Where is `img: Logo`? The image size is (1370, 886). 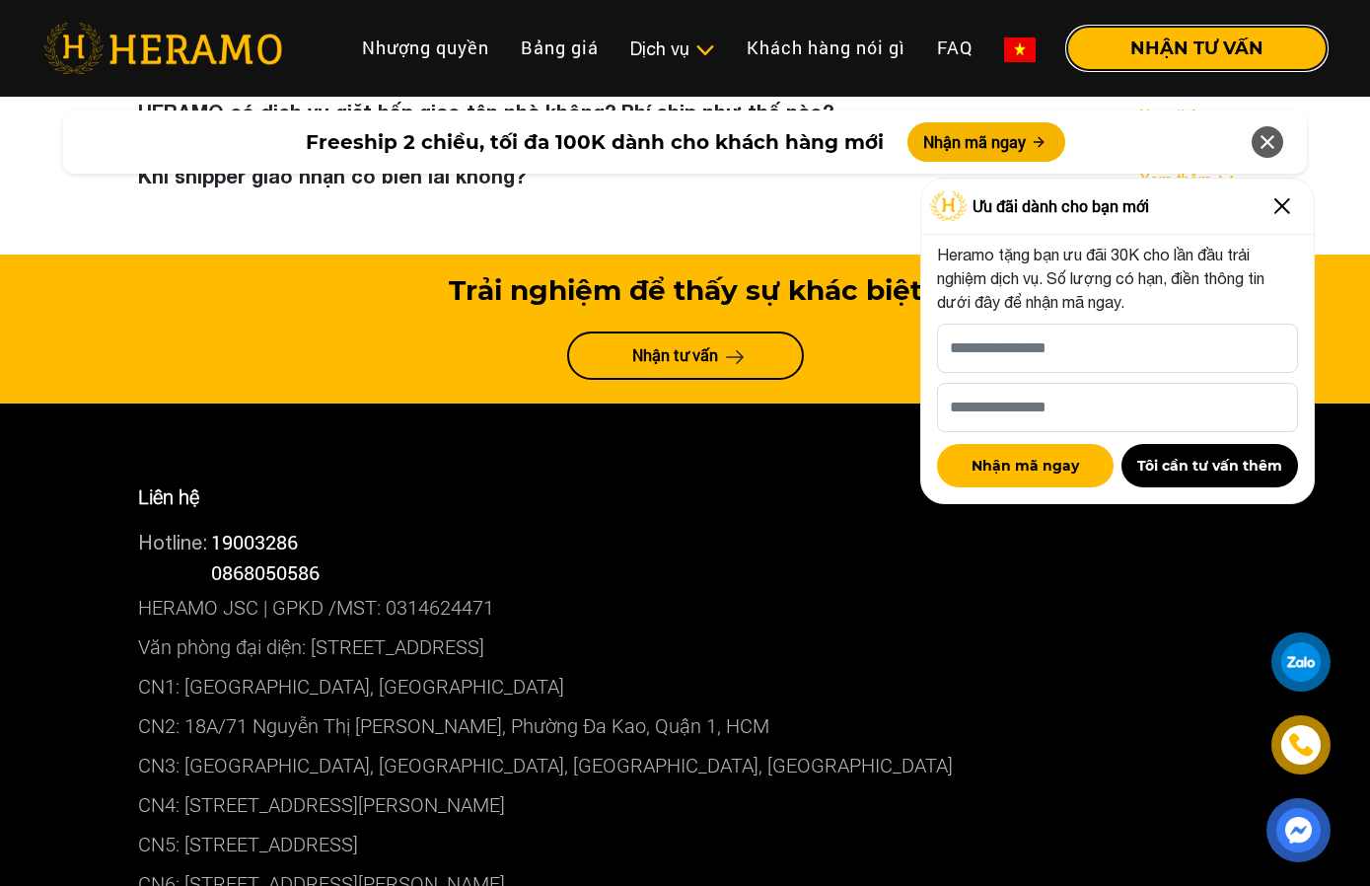
img: Logo is located at coordinates (949, 206).